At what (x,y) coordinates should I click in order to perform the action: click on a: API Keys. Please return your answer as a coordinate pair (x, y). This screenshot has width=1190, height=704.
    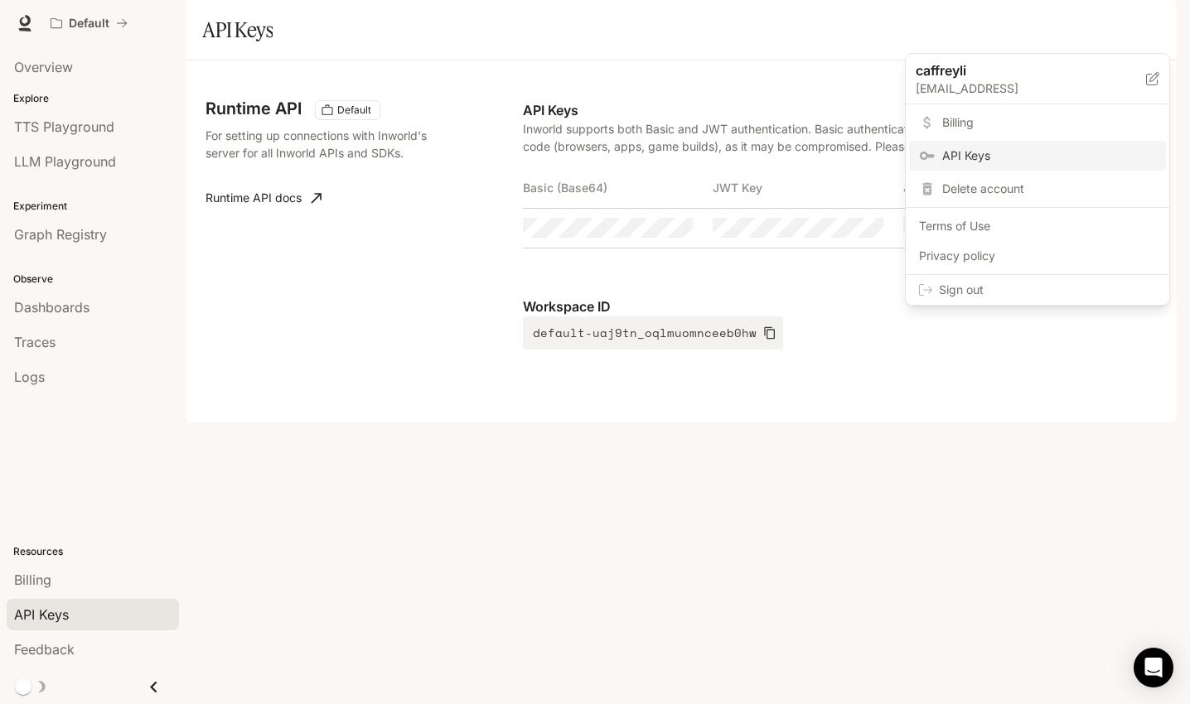
    Looking at the image, I should click on (1038, 156).